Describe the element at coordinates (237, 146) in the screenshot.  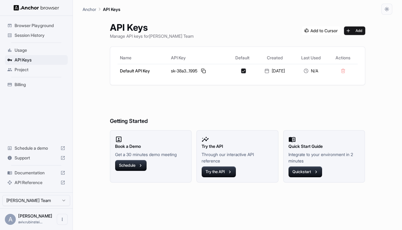
I see `h2: Try the API` at that location.